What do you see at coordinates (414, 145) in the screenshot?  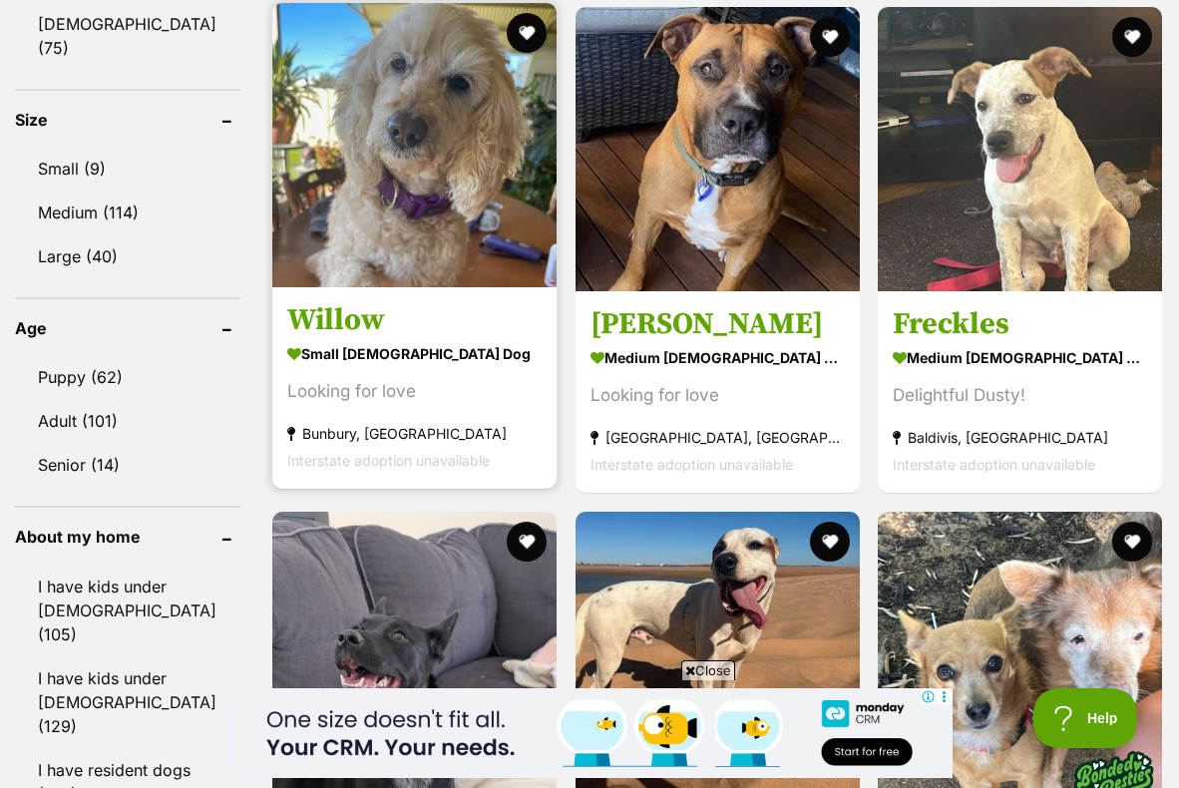 I see `img: Willow - Poodle x Cocker Spaniel Dog` at bounding box center [414, 145].